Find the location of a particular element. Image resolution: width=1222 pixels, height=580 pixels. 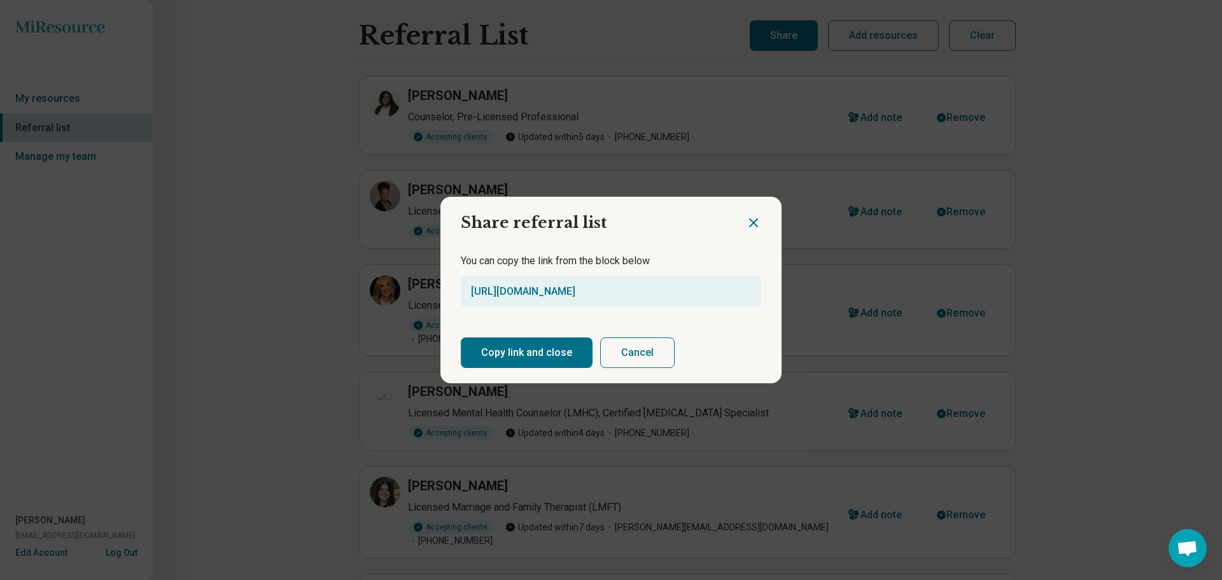

p: You can copy the link from the block below is located at coordinates (611, 261).